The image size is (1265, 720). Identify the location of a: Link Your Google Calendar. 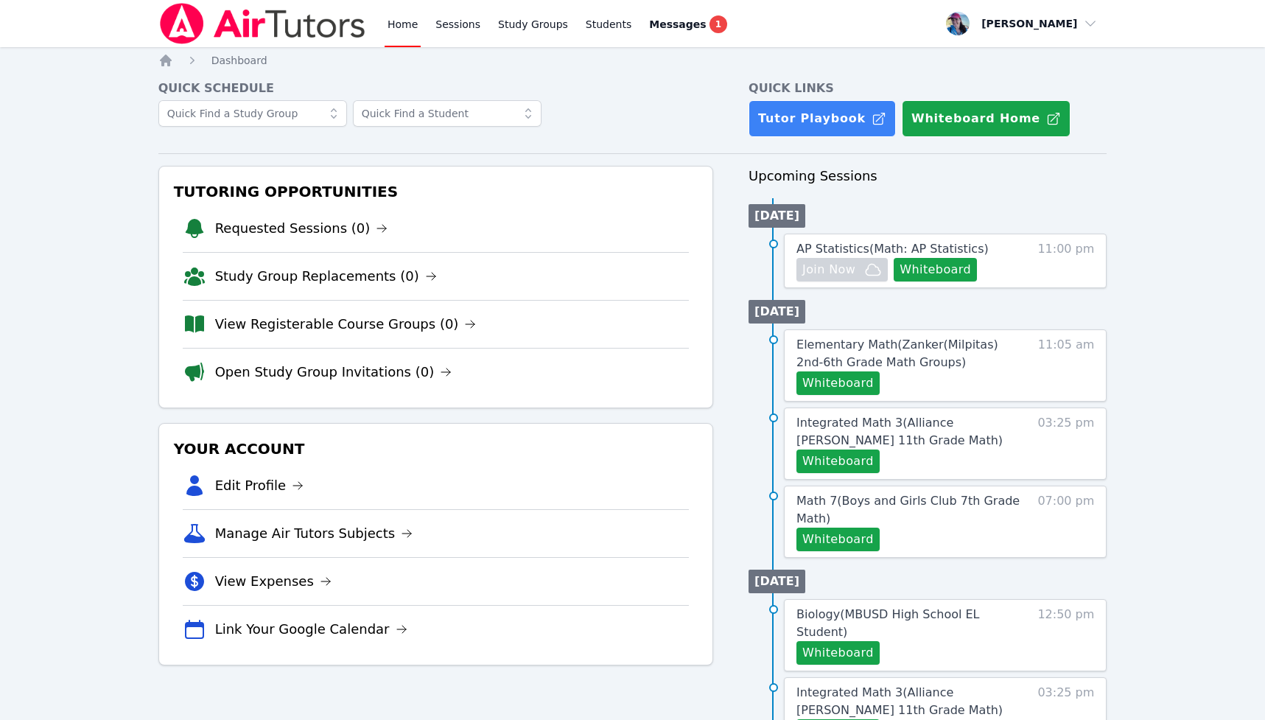
(311, 629).